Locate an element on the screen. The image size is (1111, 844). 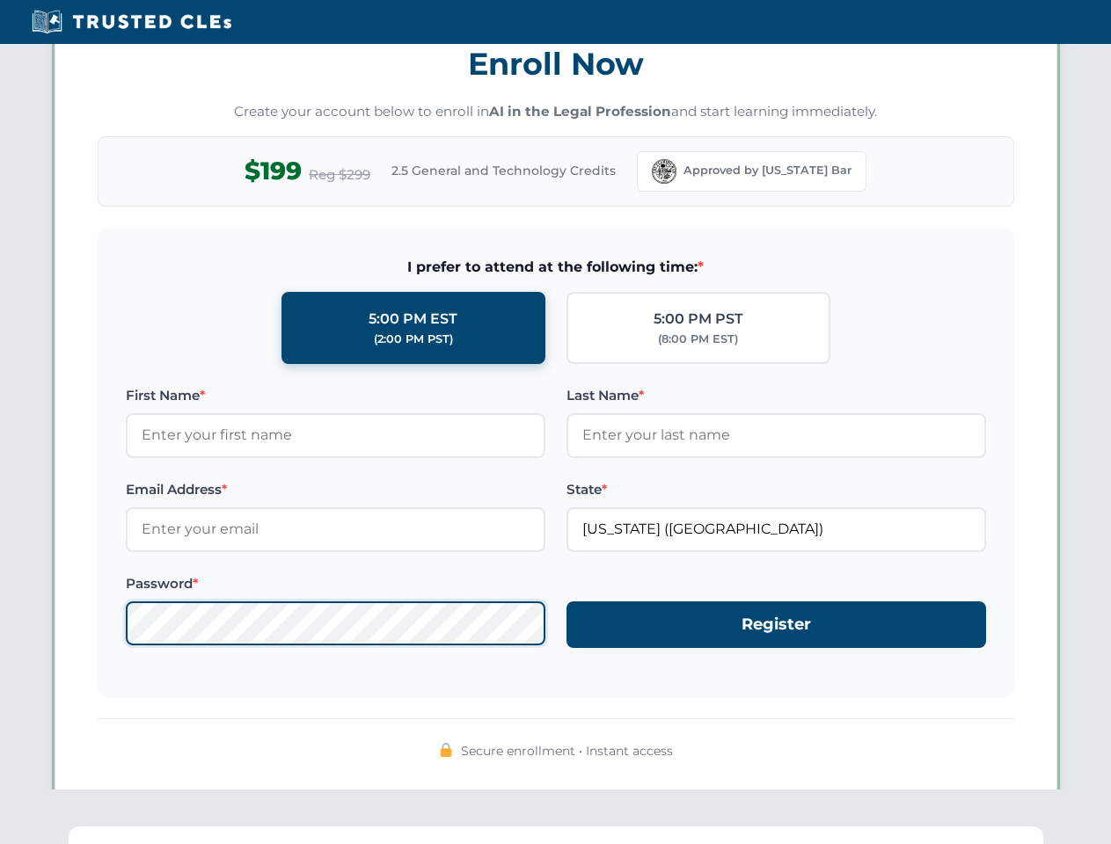
div: 5:00 PM PST is located at coordinates (698, 319).